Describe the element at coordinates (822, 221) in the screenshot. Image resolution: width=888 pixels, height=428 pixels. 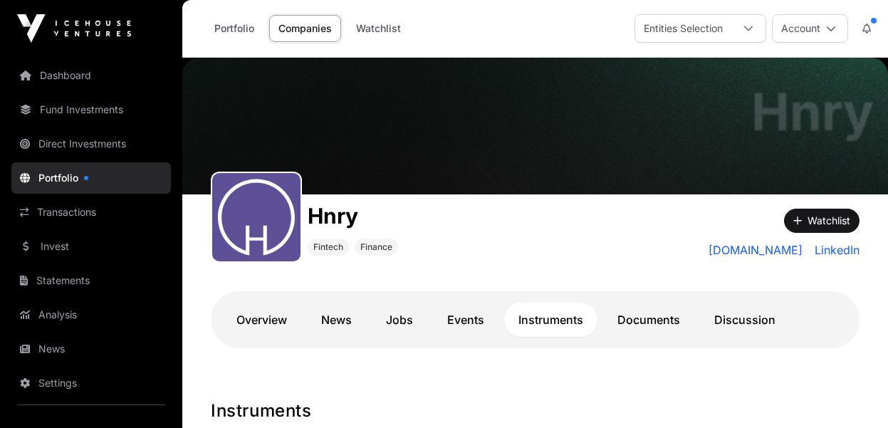
I see `button: Watchlist` at that location.